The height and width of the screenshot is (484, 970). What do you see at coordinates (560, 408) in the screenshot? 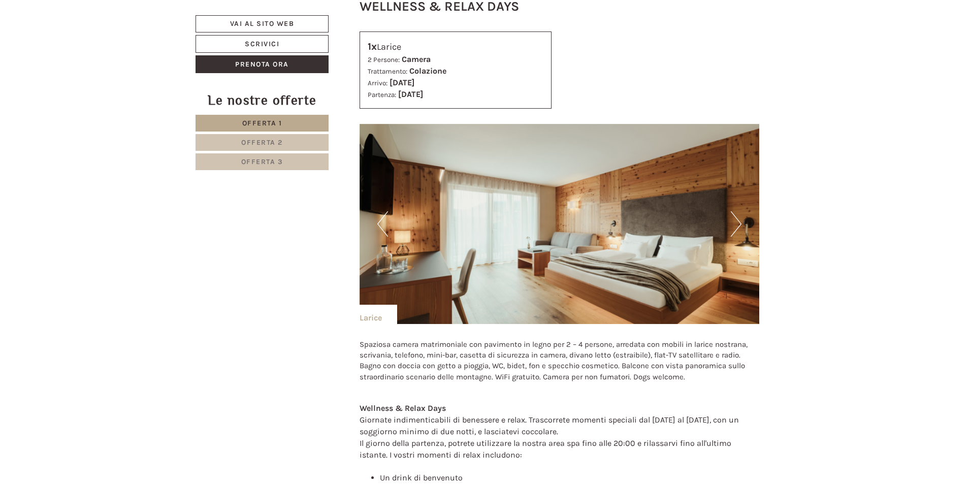
I see `div: Wellness & Relax Days` at bounding box center [560, 408].